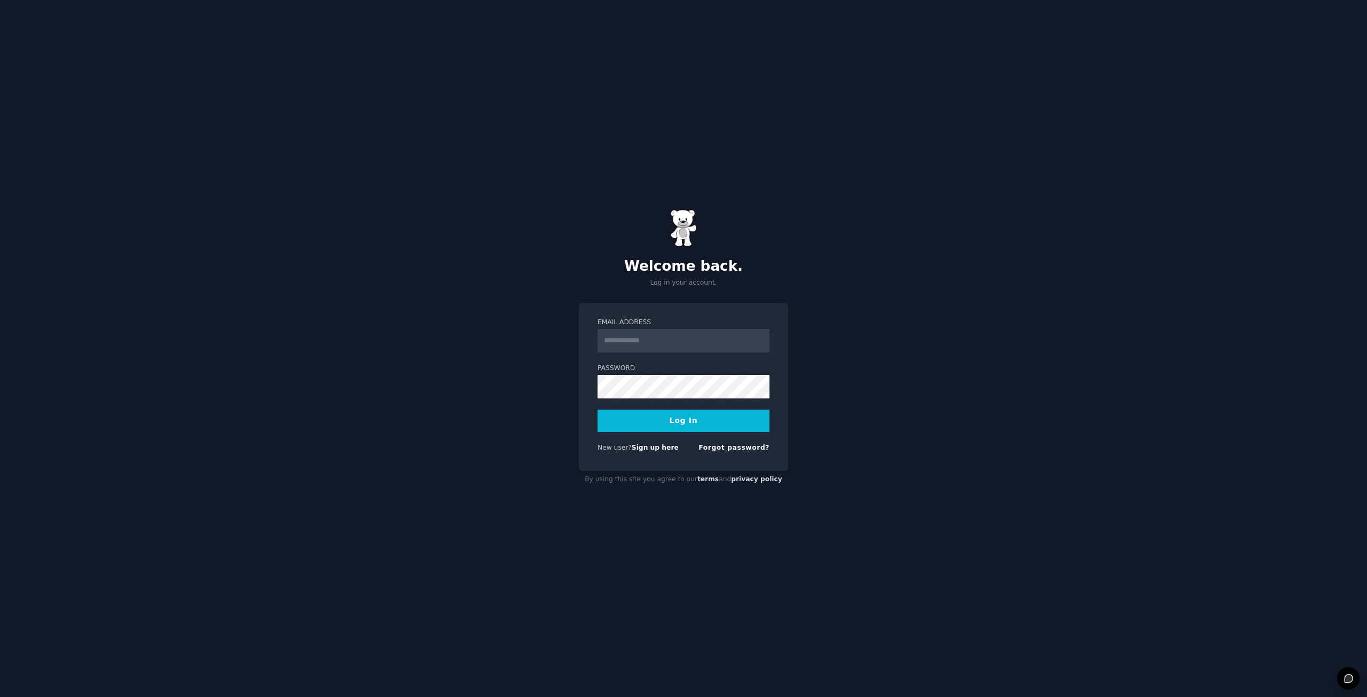  What do you see at coordinates (684, 228) in the screenshot?
I see `img: Gummy Bear` at bounding box center [684, 228].